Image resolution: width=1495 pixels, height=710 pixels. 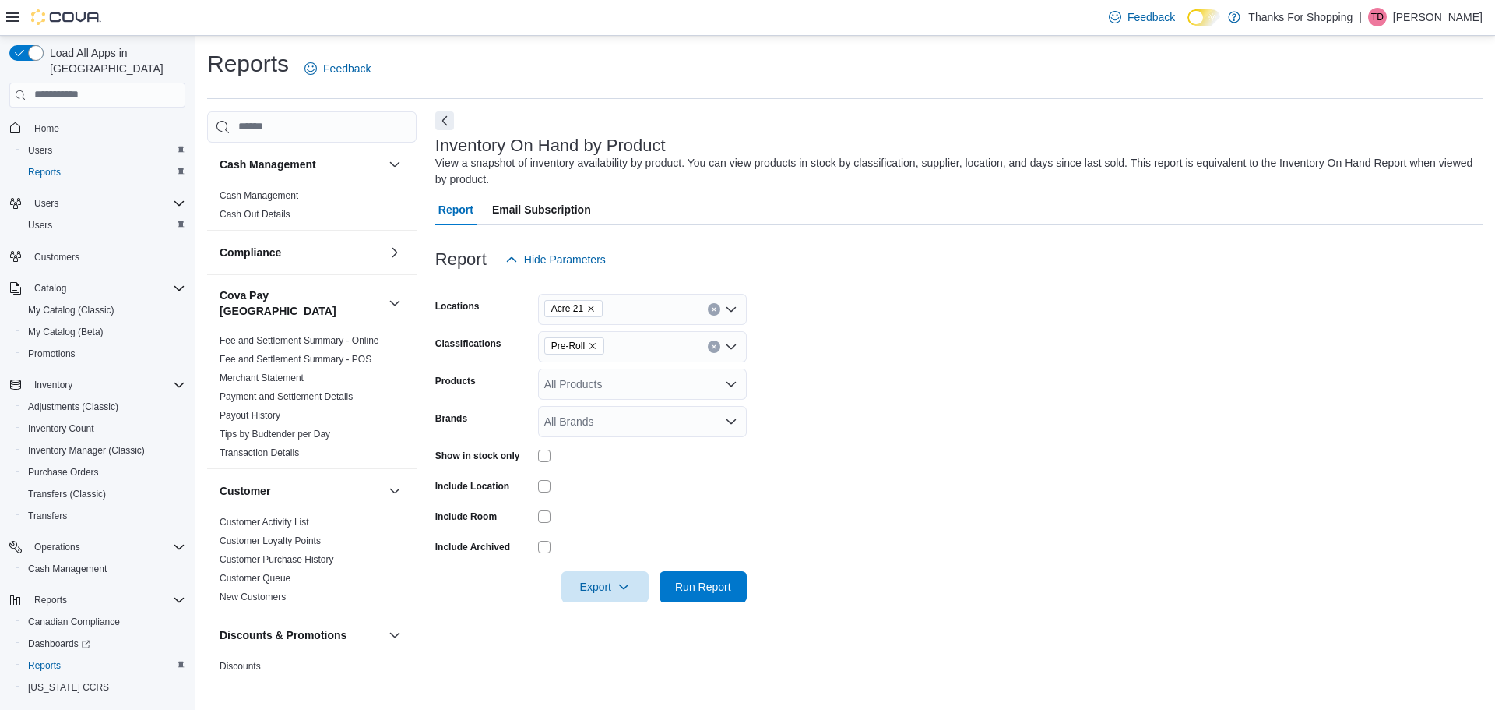 What do you see at coordinates (104, 516) in the screenshot?
I see `button: Transfers` at bounding box center [104, 516].